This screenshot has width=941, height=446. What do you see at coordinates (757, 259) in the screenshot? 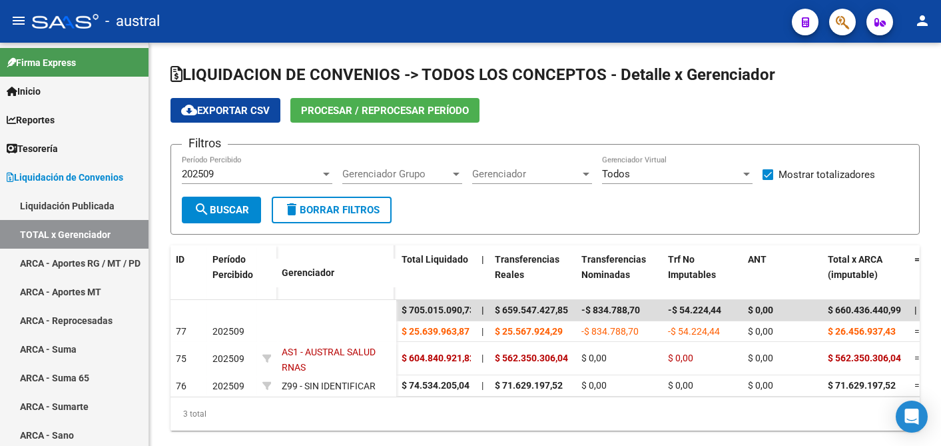
I see `span: ANT` at bounding box center [757, 259].